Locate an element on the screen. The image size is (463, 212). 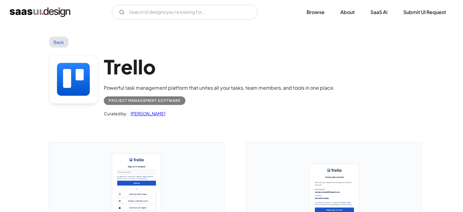
div: Powerful task management platform that unites all your tasks, team members, and tools in one place. is located at coordinates (219, 88).